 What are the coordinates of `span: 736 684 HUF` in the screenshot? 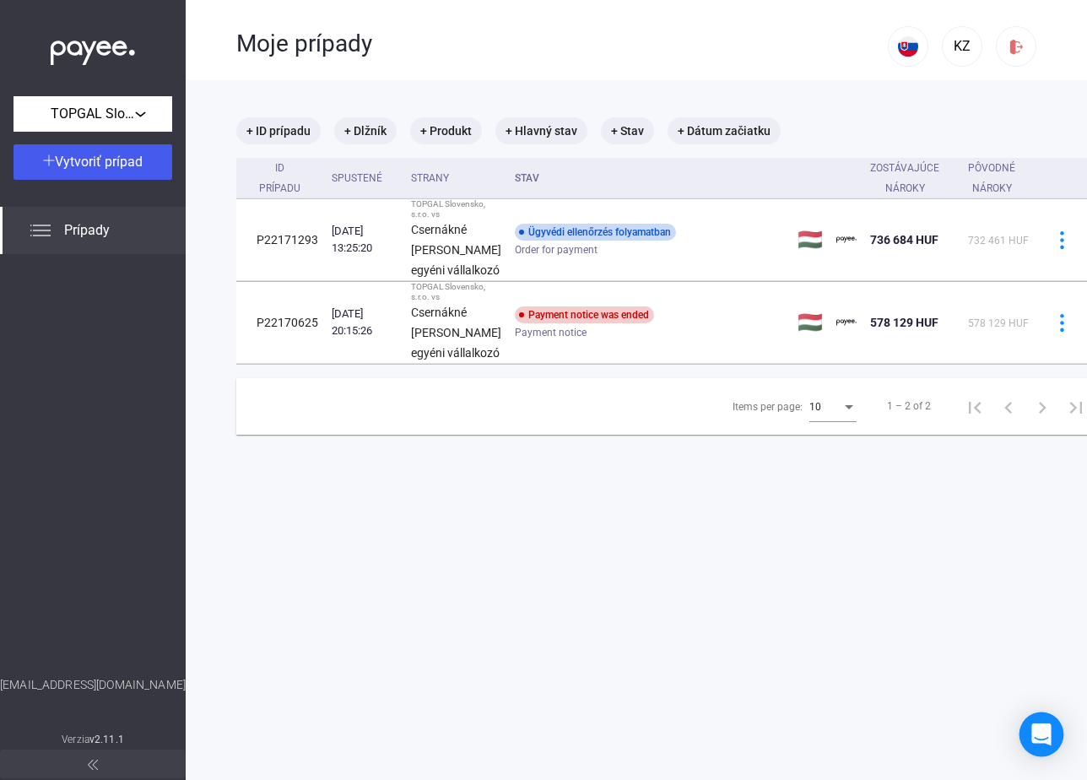 It's located at (904, 240).